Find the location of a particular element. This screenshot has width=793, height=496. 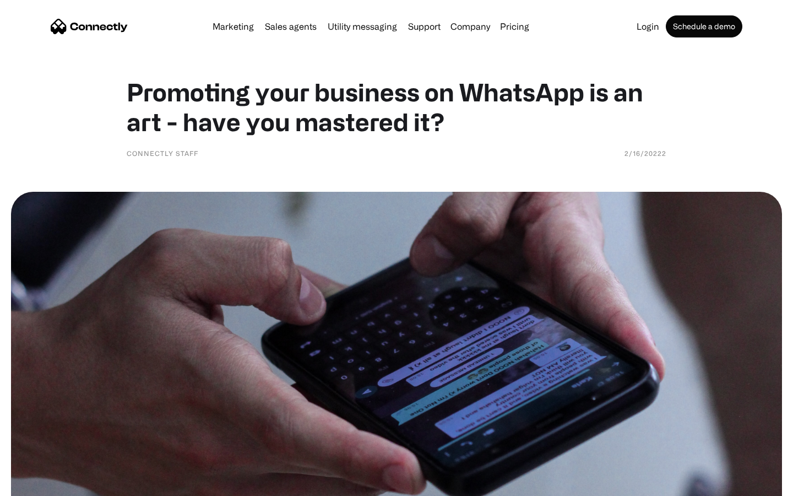

div: Connectly Staff is located at coordinates (162, 153).